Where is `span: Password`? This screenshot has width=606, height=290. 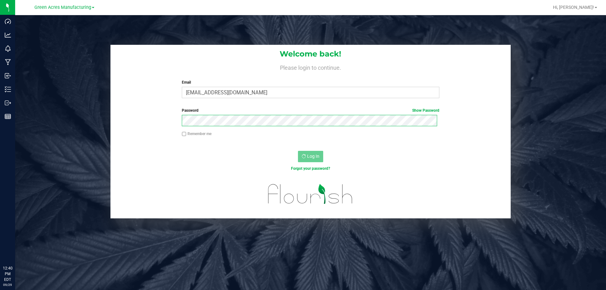
span: Password is located at coordinates (190, 110).